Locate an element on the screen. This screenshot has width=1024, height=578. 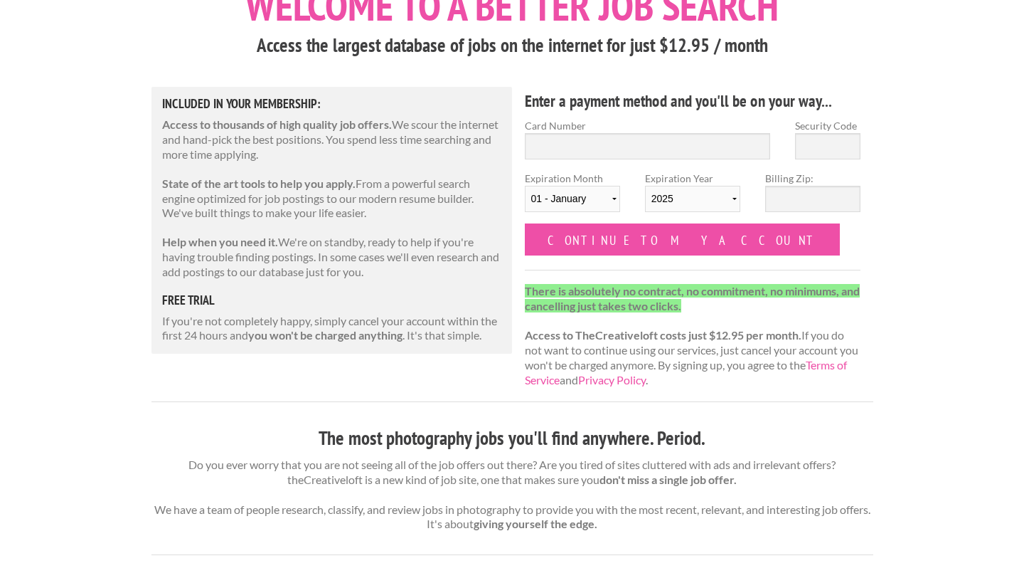
select: Expiration Year is located at coordinates (693, 198).